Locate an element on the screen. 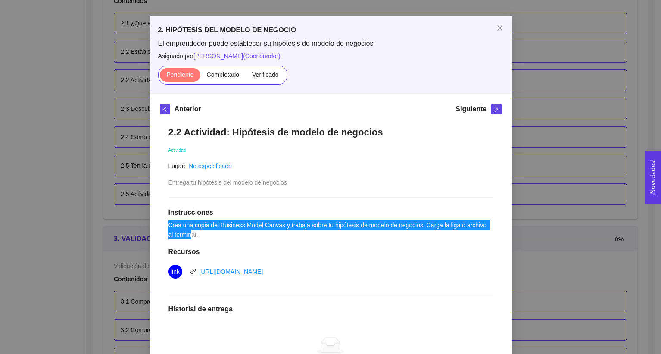 Image resolution: width=661 pixels, height=354 pixels. button: left is located at coordinates (165, 109).